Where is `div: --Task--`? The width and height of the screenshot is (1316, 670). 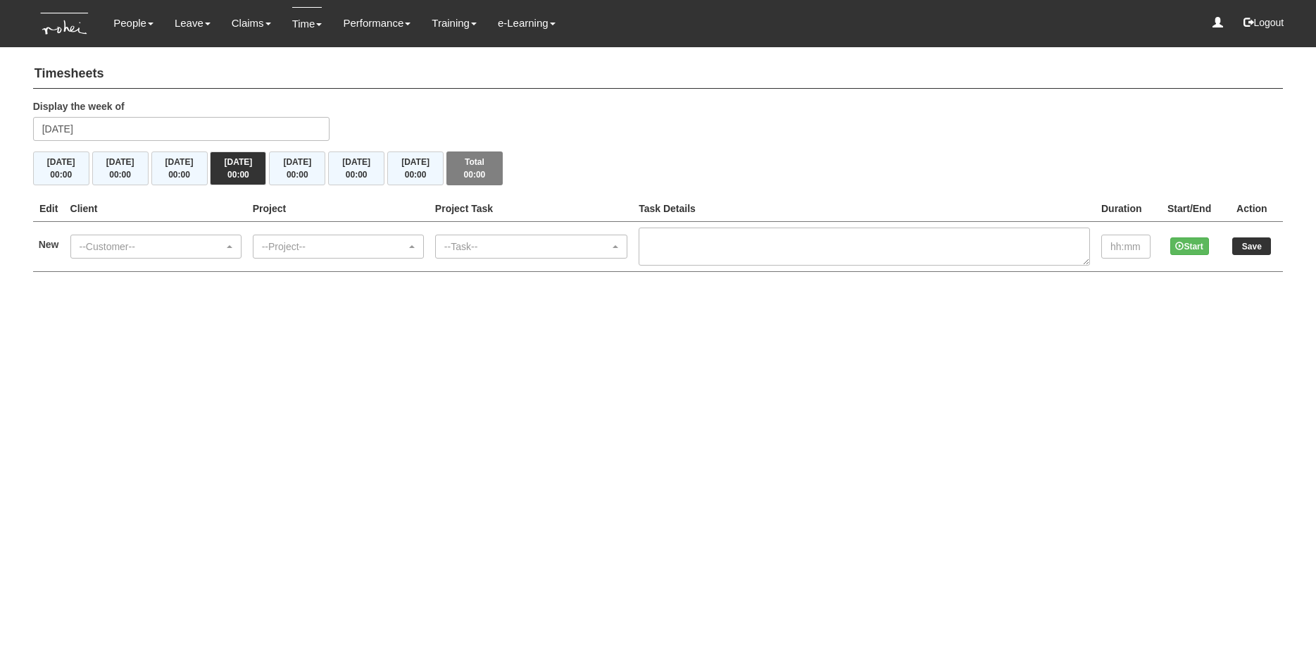
div: --Task-- is located at coordinates (527, 247).